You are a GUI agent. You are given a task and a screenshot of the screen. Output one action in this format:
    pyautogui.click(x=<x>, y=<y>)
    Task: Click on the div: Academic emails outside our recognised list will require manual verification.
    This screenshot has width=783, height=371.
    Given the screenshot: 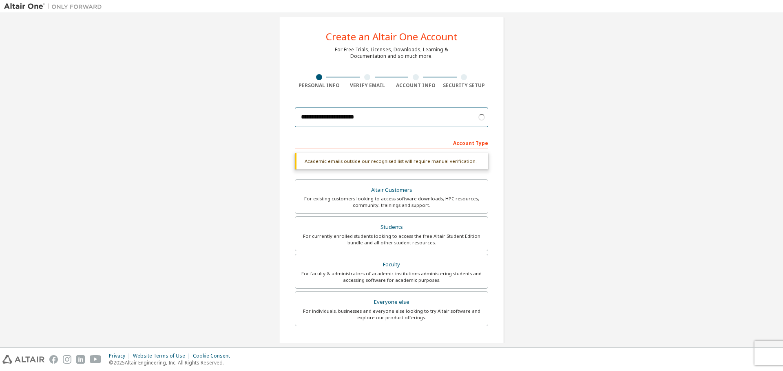 What is the action you would take?
    pyautogui.click(x=391, y=161)
    